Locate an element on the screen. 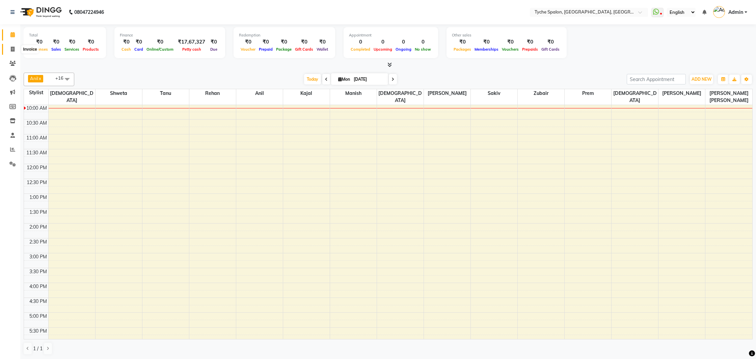 This screenshot has height=359, width=756. span: Online/Custom is located at coordinates (160, 49).